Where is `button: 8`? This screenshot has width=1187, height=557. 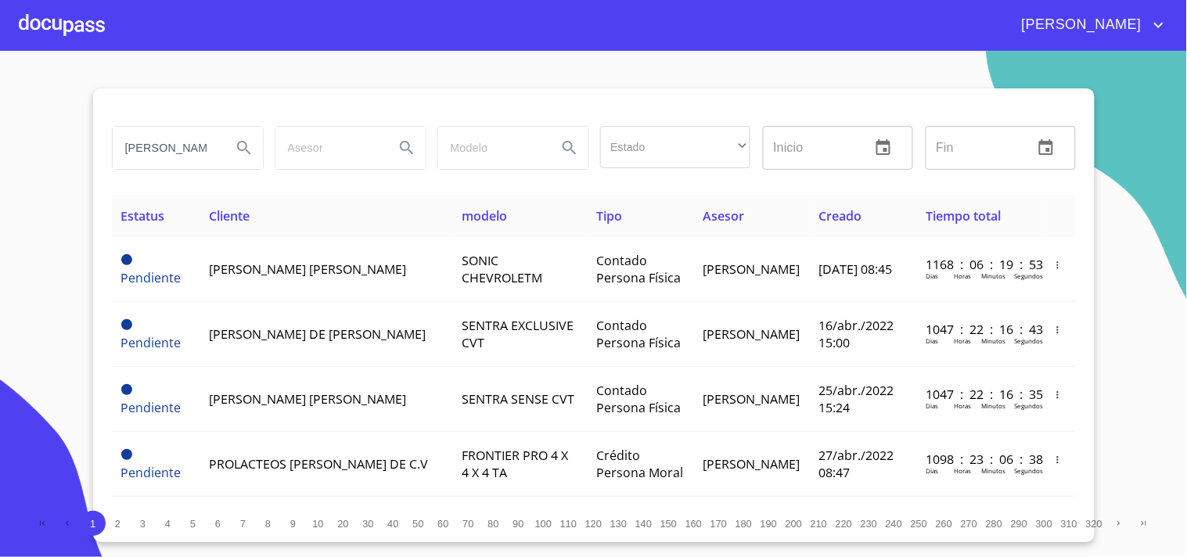
button: 8 is located at coordinates (268, 524).